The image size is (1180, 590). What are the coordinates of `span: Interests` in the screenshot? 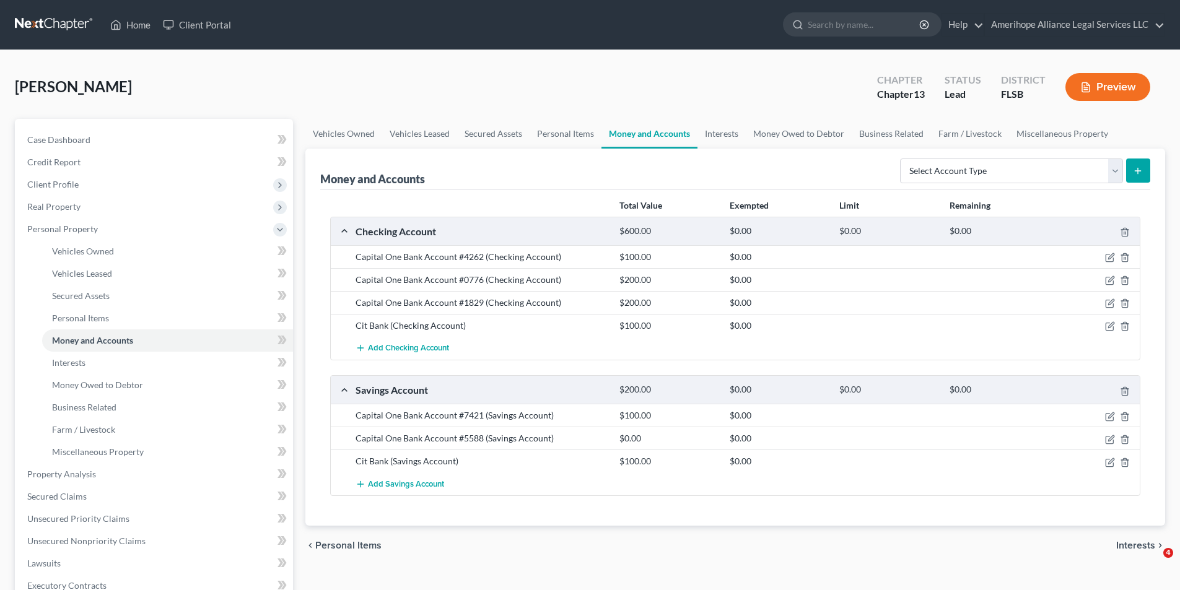 It's located at (1136, 546).